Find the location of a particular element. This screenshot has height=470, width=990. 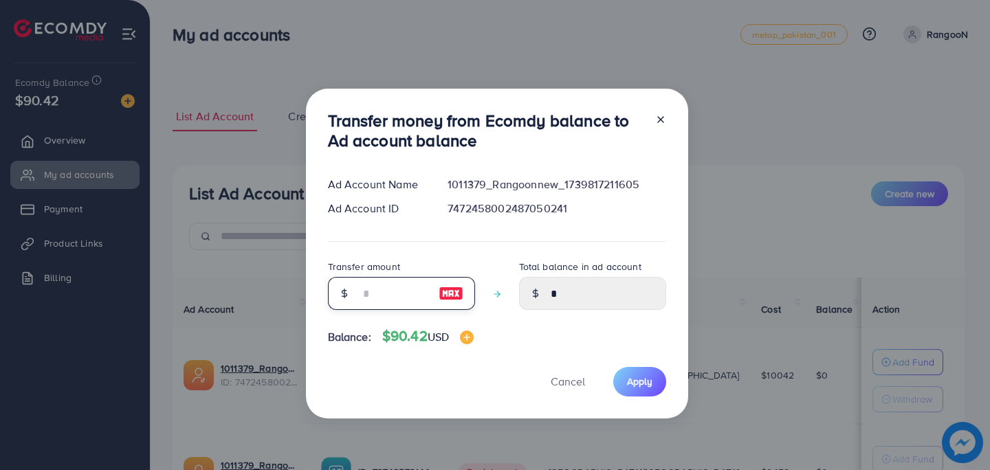

button: Apply is located at coordinates (639, 382).